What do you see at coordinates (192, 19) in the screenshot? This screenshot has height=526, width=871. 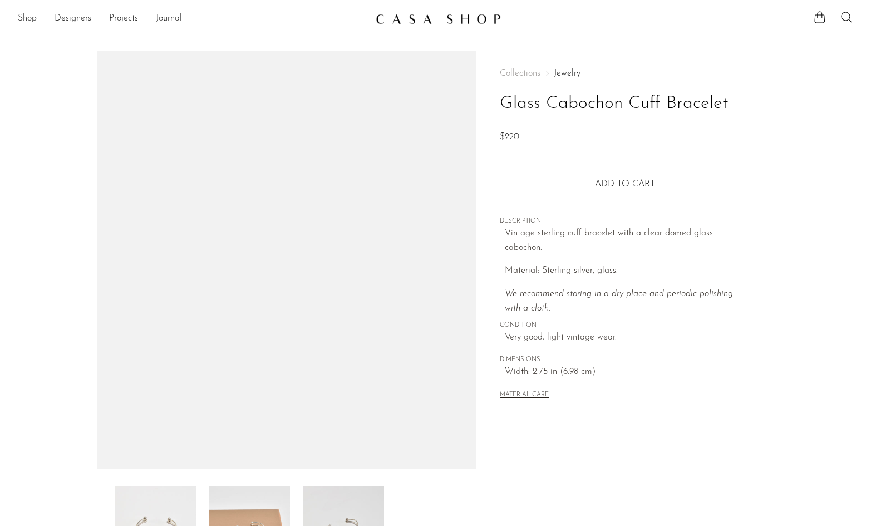 I see `nav: Desktop navigation` at bounding box center [192, 19].